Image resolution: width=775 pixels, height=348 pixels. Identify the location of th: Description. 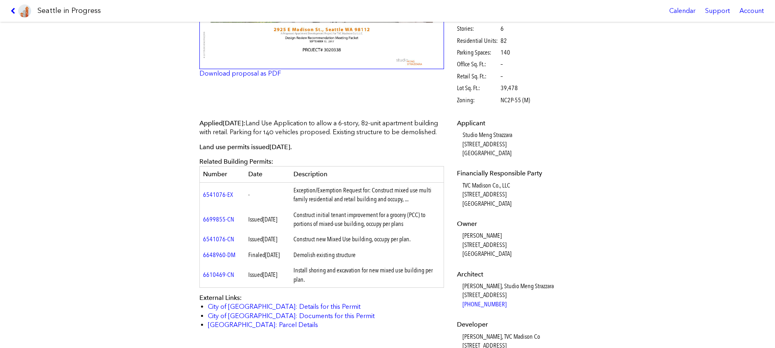
(367, 174).